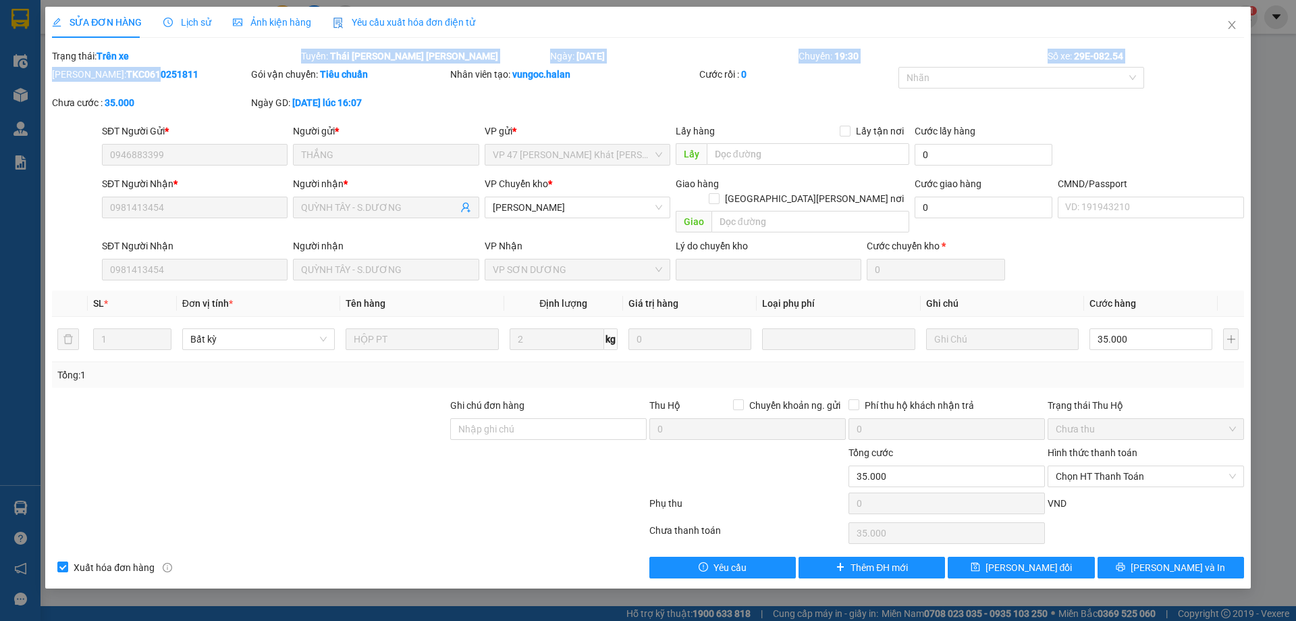  Describe the element at coordinates (871, 452) in the screenshot. I see `span: Tổng cước` at that location.